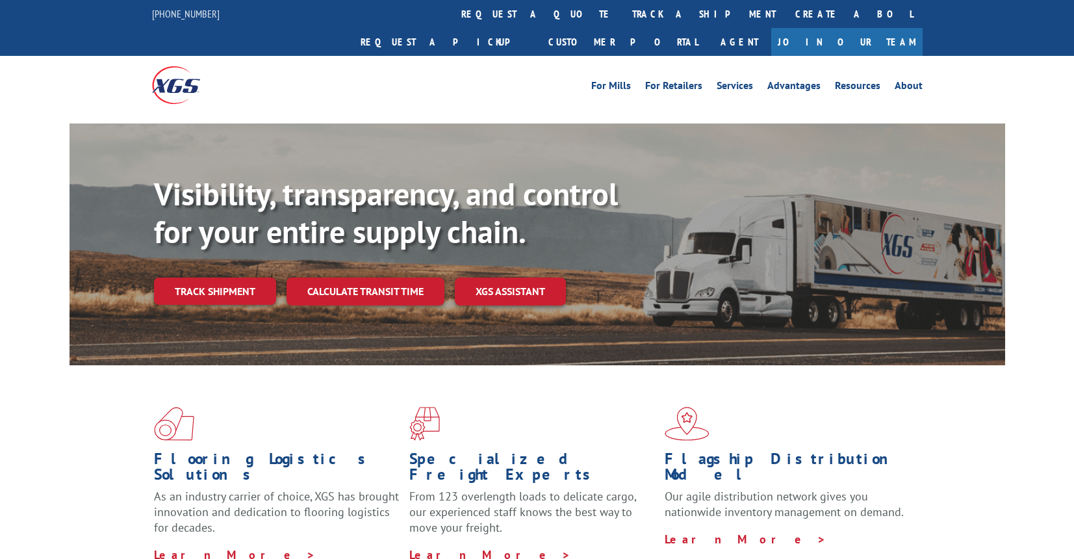 This screenshot has width=1074, height=559. I want to click on a: Advantages, so click(794, 88).